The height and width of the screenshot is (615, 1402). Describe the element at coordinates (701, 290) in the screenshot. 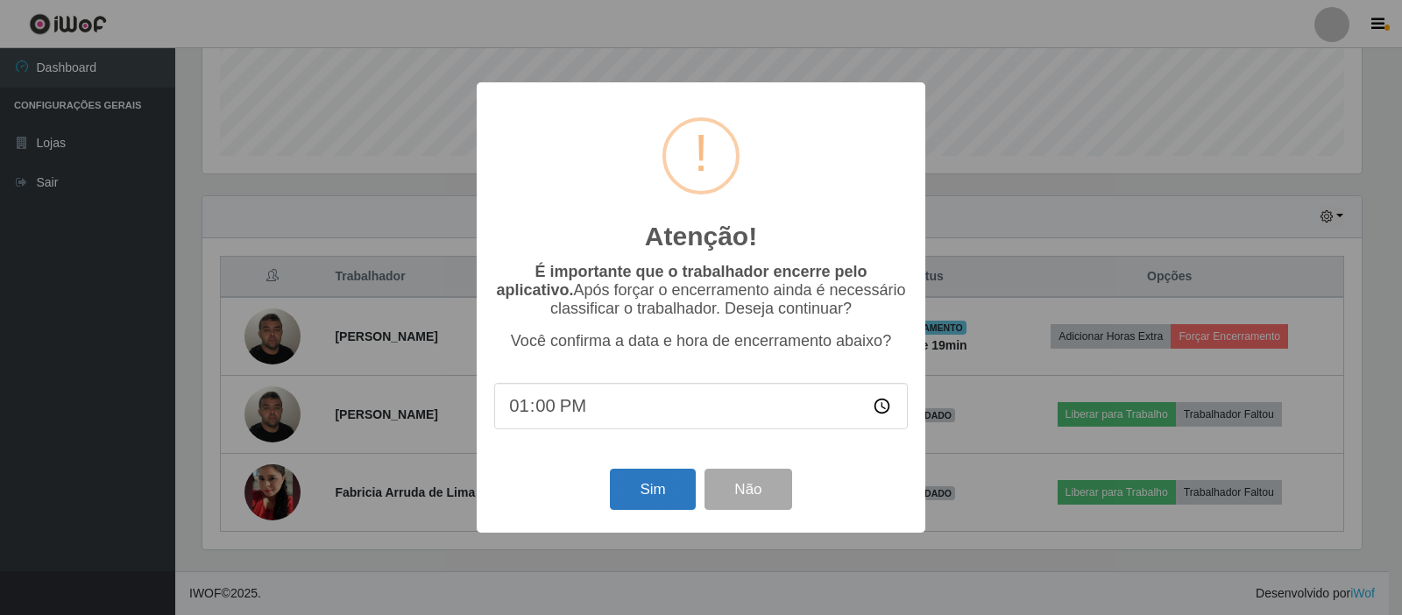

I see `p: Após forçar o encerramento ainda é necessário classificar o trabalhador. Deseja continuar?` at that location.